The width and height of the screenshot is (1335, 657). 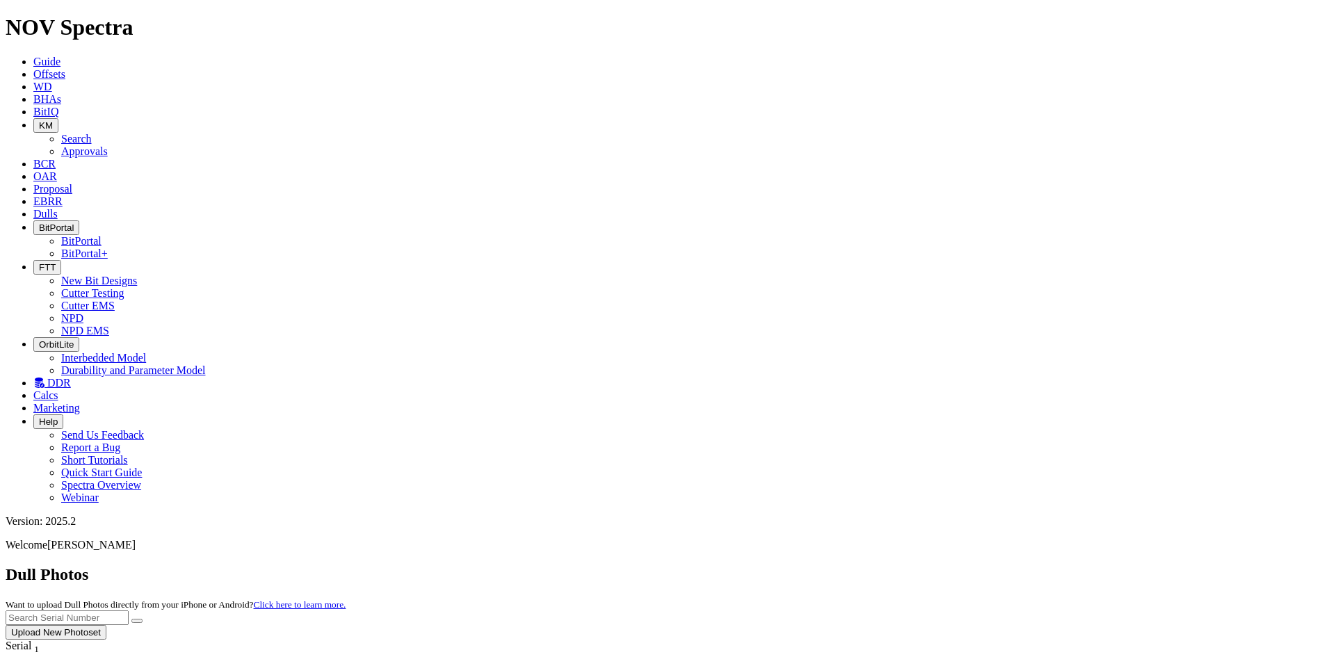 I want to click on h1: NOV Spectra, so click(x=668, y=27).